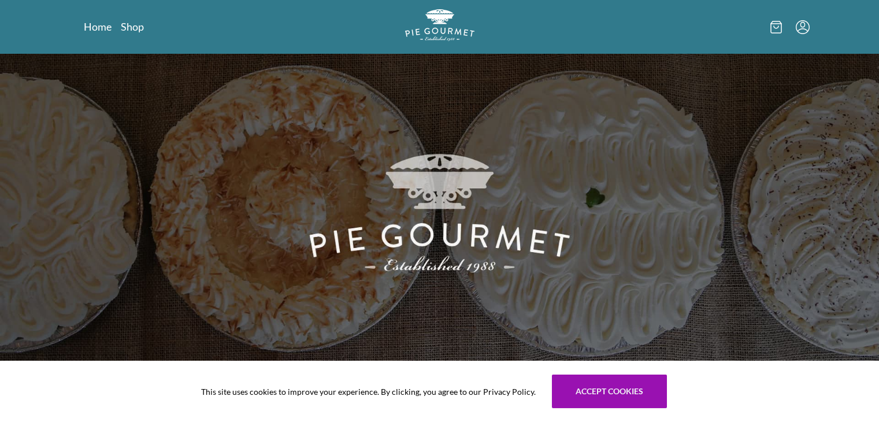 This screenshot has height=422, width=879. Describe the element at coordinates (803, 27) in the screenshot. I see `button: Menu` at that location.